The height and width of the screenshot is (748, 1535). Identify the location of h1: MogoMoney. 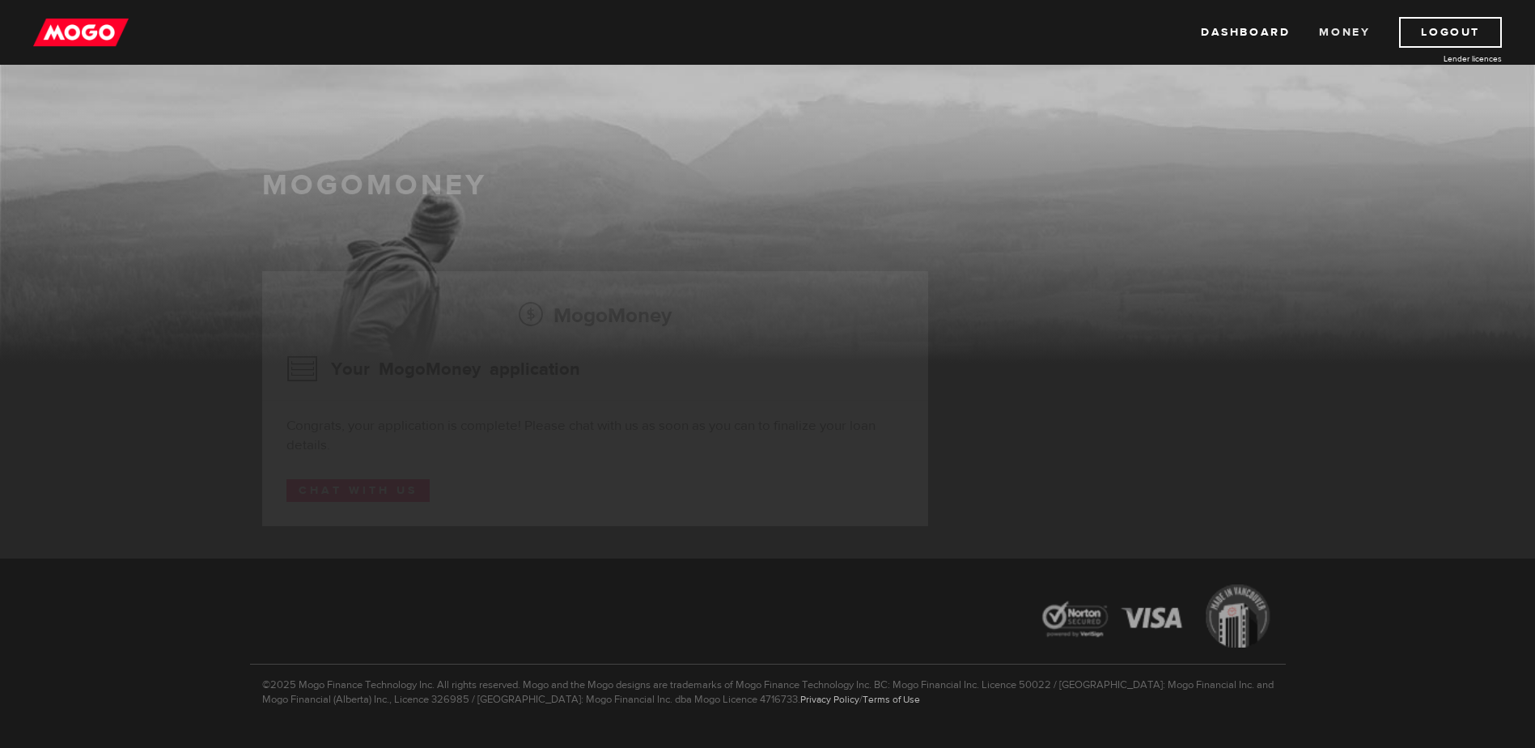
(768, 185).